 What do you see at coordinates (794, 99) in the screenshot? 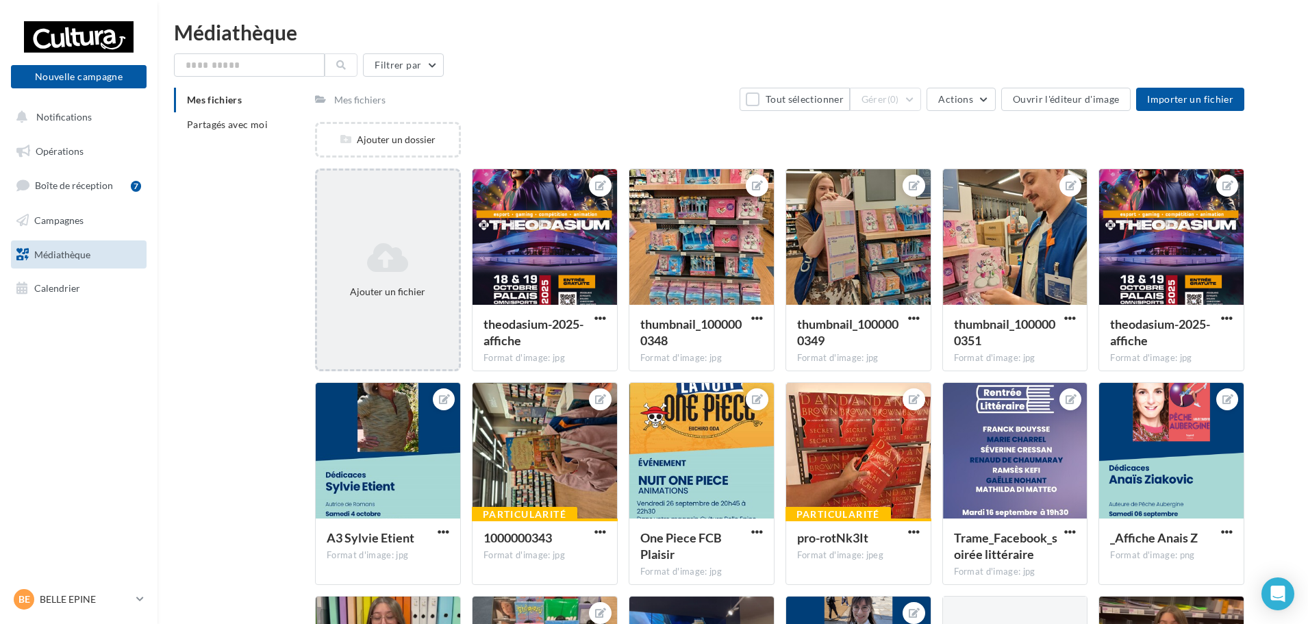
I see `button: Tout sélectionner` at bounding box center [794, 99].